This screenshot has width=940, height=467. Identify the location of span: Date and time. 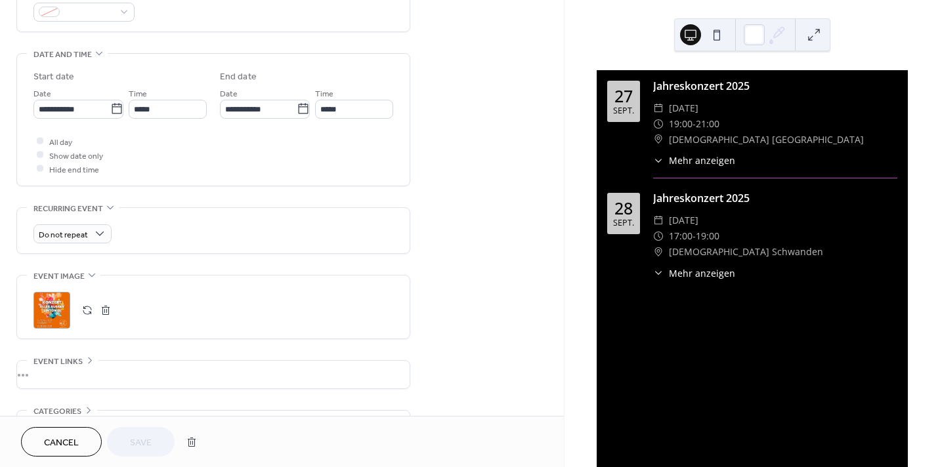
(62, 54).